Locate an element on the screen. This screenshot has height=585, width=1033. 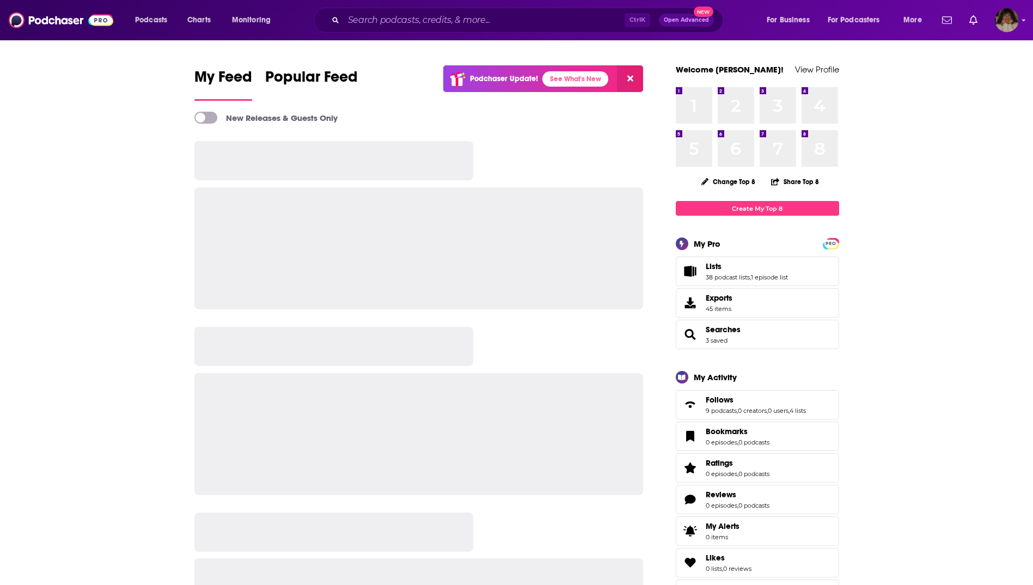
img: User Profile is located at coordinates (1006, 20).